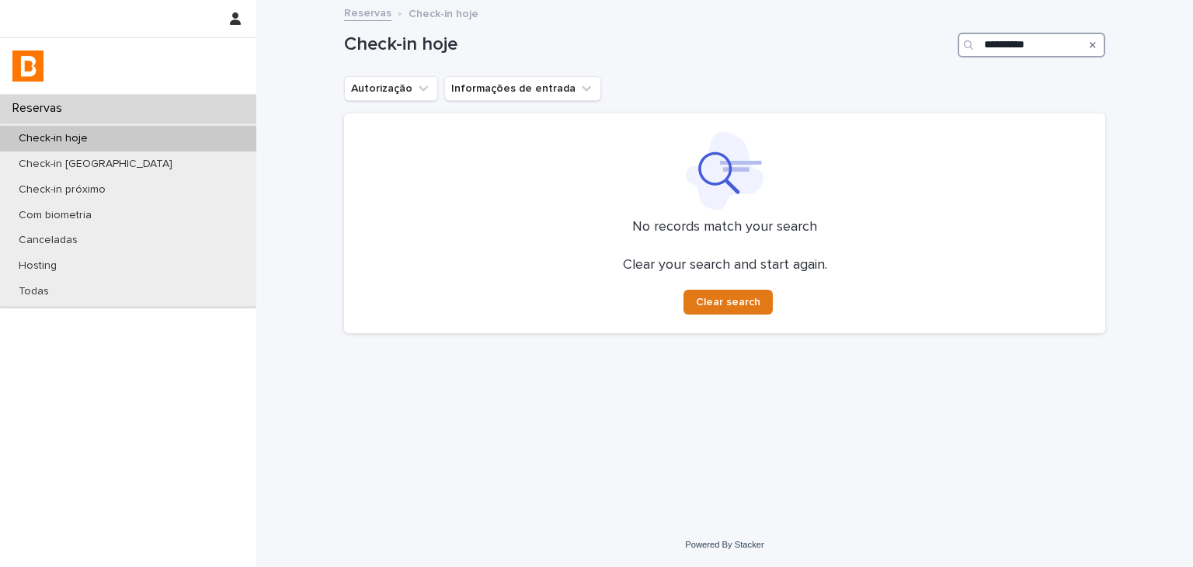 This screenshot has width=1193, height=567. I want to click on button: Clear search, so click(728, 302).